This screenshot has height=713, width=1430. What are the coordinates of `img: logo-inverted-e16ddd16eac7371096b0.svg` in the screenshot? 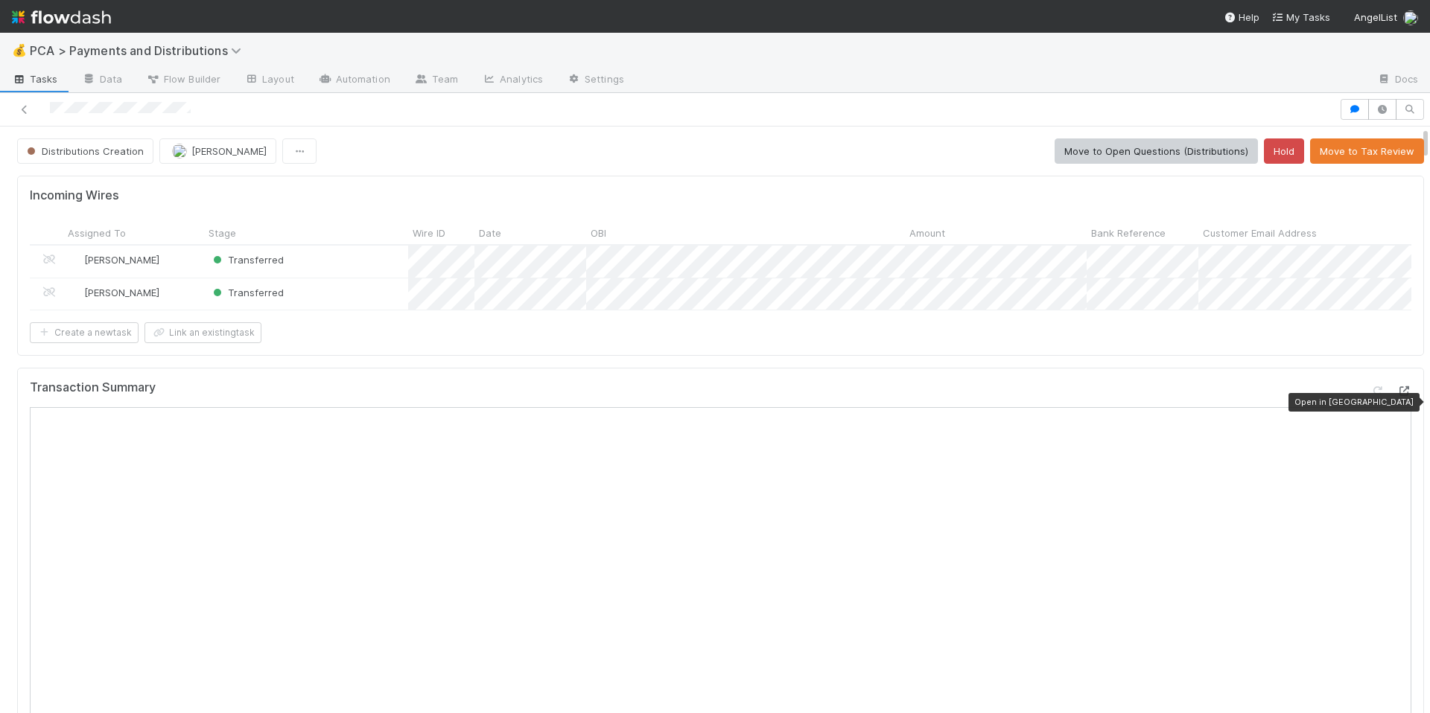 It's located at (61, 17).